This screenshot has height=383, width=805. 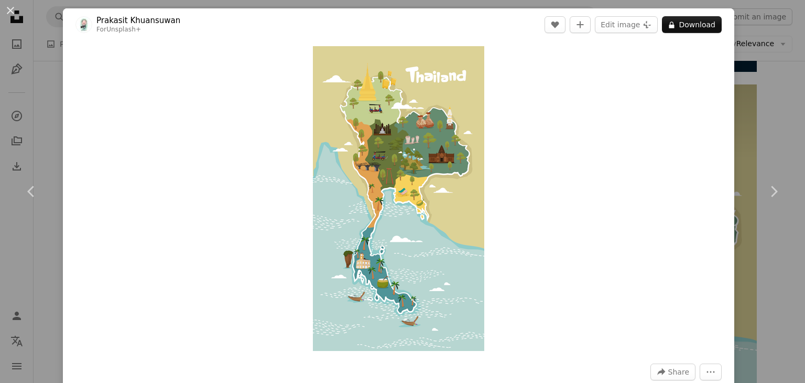 I want to click on div: For, so click(x=138, y=30).